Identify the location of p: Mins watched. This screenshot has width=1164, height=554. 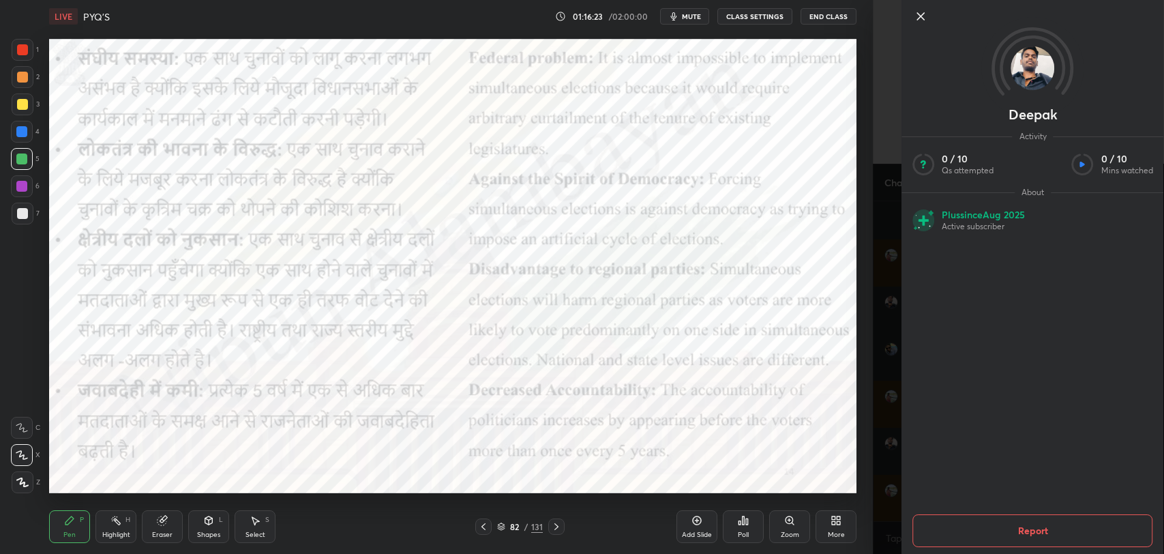
(1127, 170).